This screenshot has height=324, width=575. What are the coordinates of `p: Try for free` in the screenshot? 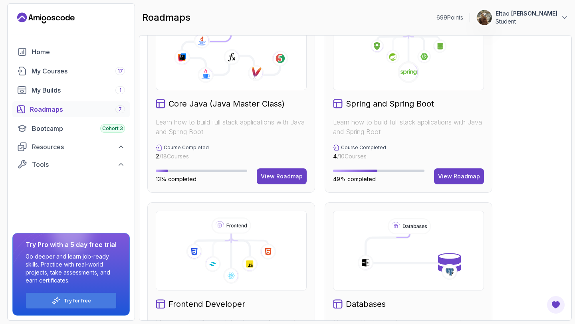 It's located at (77, 301).